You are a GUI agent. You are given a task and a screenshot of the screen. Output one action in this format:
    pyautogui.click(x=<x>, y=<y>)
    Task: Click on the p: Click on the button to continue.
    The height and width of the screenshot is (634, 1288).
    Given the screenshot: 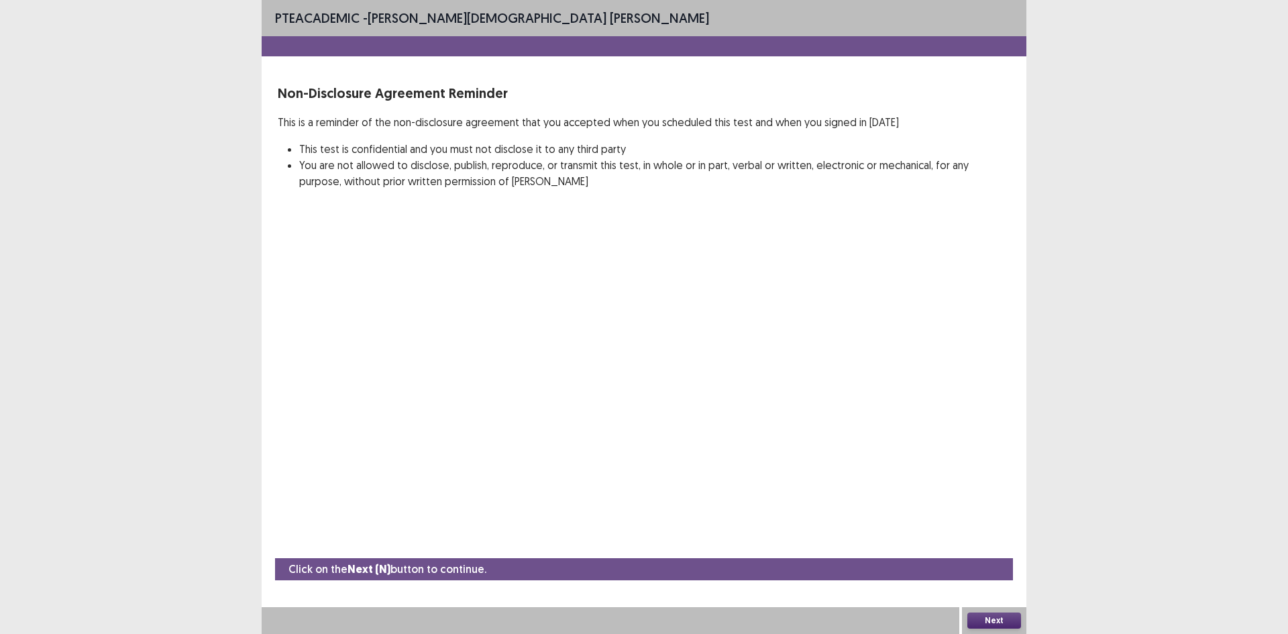 What is the action you would take?
    pyautogui.click(x=387, y=569)
    